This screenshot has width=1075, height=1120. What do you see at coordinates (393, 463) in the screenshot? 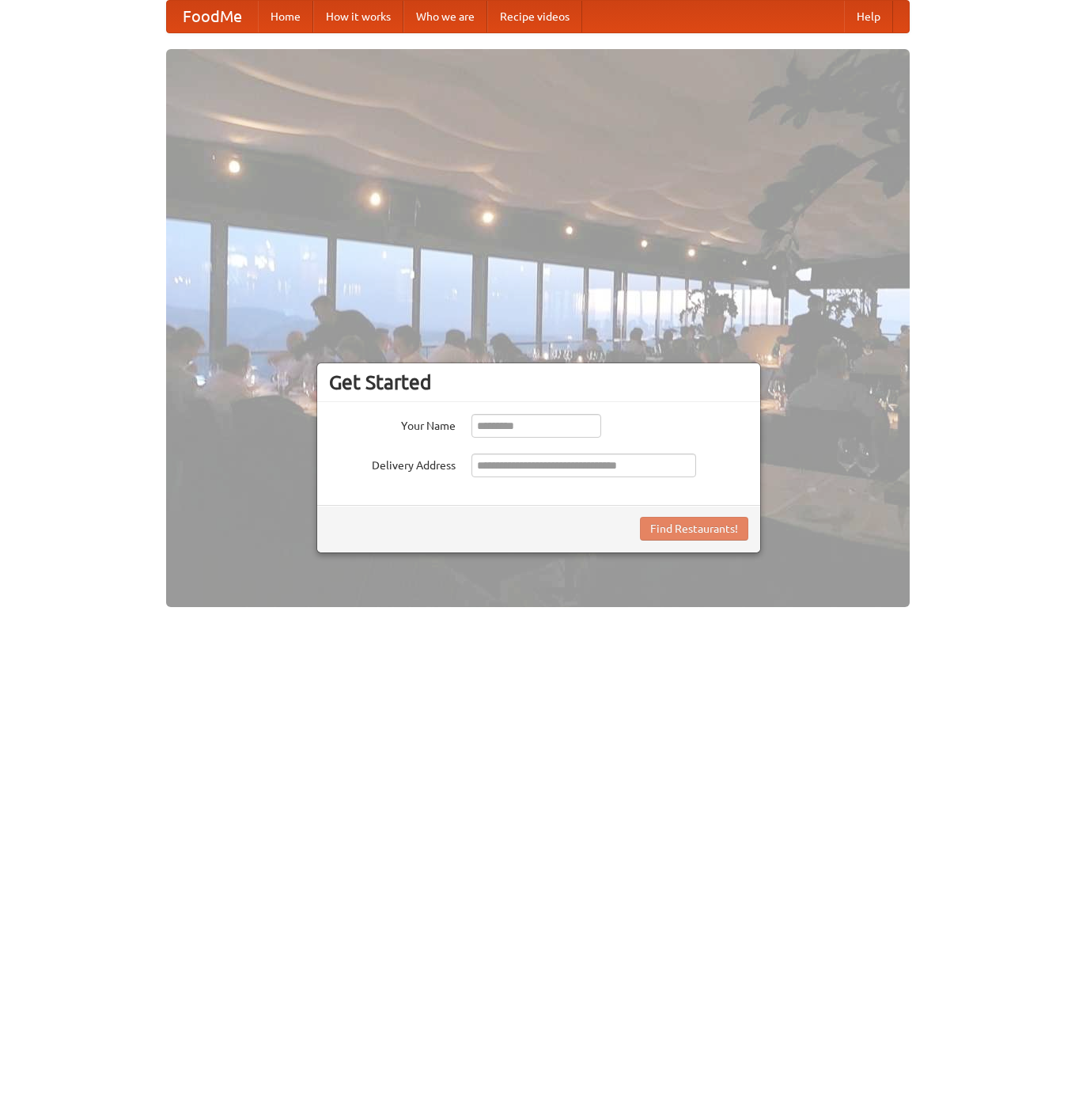
I see `label: Delivery Address` at bounding box center [393, 463].